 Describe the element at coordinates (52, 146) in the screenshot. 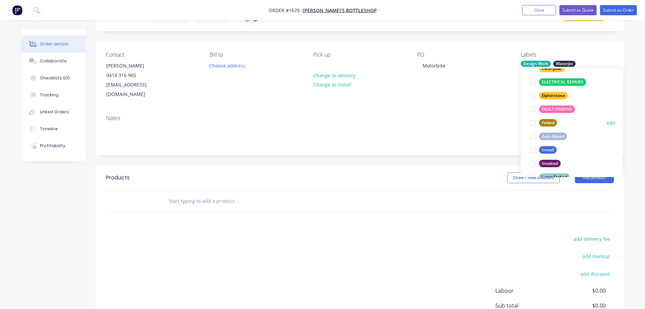

I see `div: Profitability` at that location.